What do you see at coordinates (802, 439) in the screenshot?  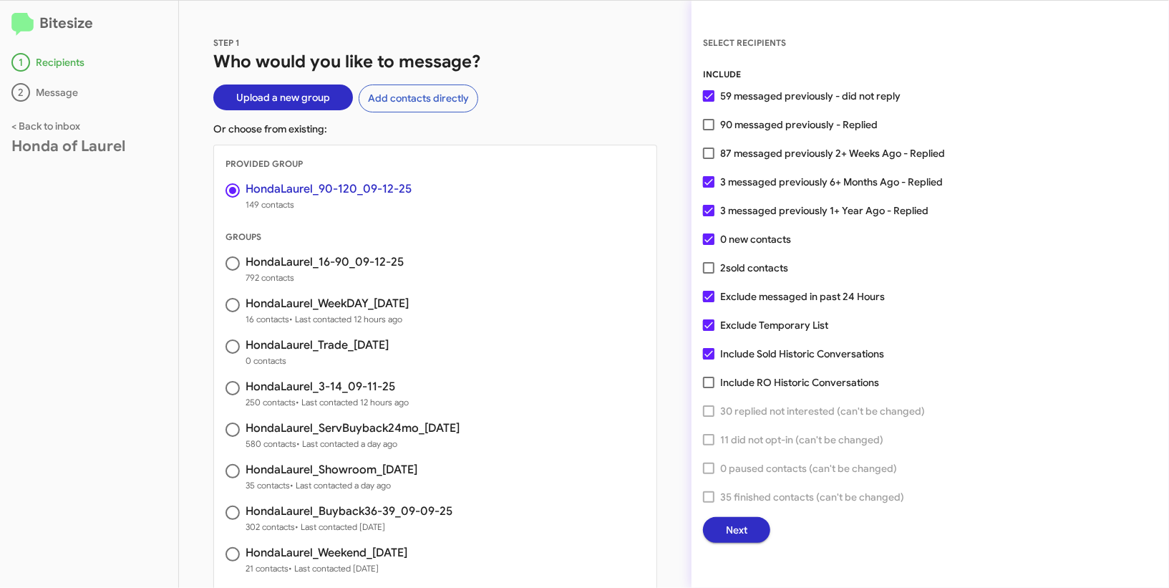 I see `span: 11 did not opt-in (can't be changed)` at bounding box center [802, 439].